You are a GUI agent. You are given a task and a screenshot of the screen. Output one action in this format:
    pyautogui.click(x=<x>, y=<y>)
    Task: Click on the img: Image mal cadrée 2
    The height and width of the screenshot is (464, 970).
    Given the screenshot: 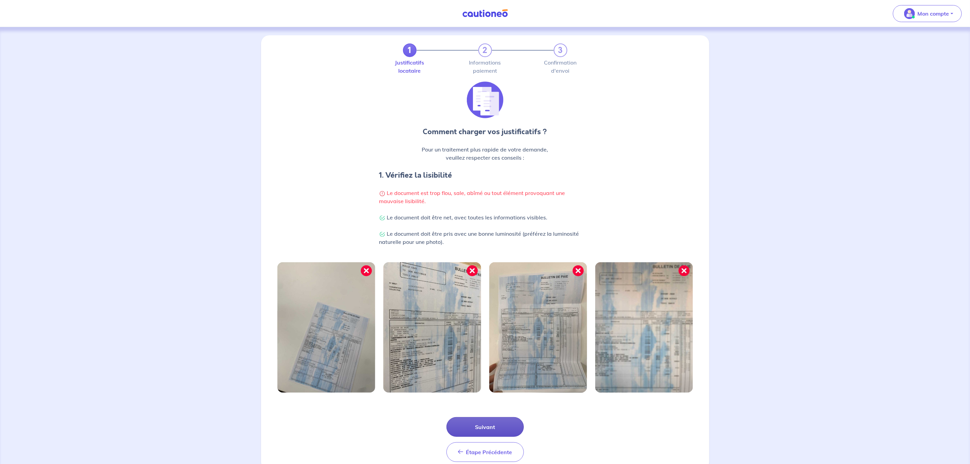 What is the action you would take?
    pyautogui.click(x=432, y=327)
    